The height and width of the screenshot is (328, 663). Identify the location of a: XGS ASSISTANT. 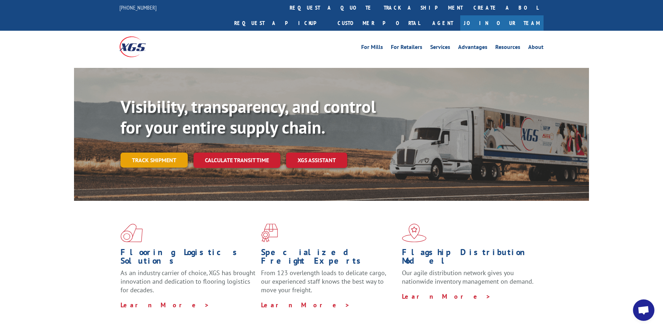
(317, 160).